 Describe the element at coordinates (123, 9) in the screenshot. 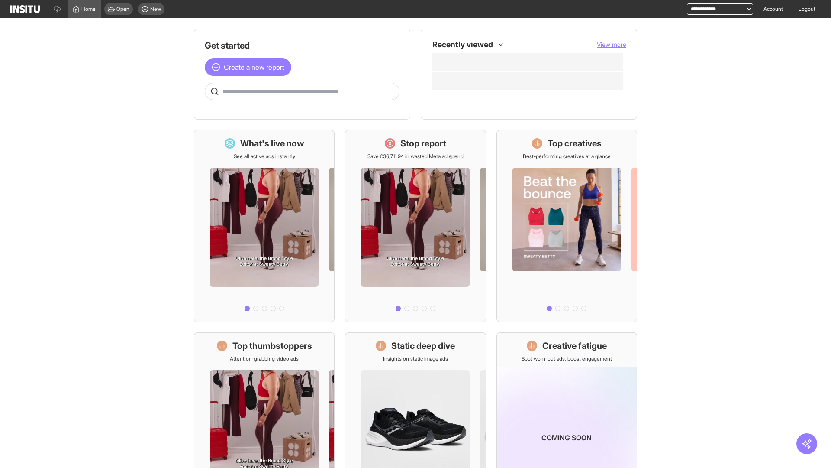

I see `span: Open` at that location.